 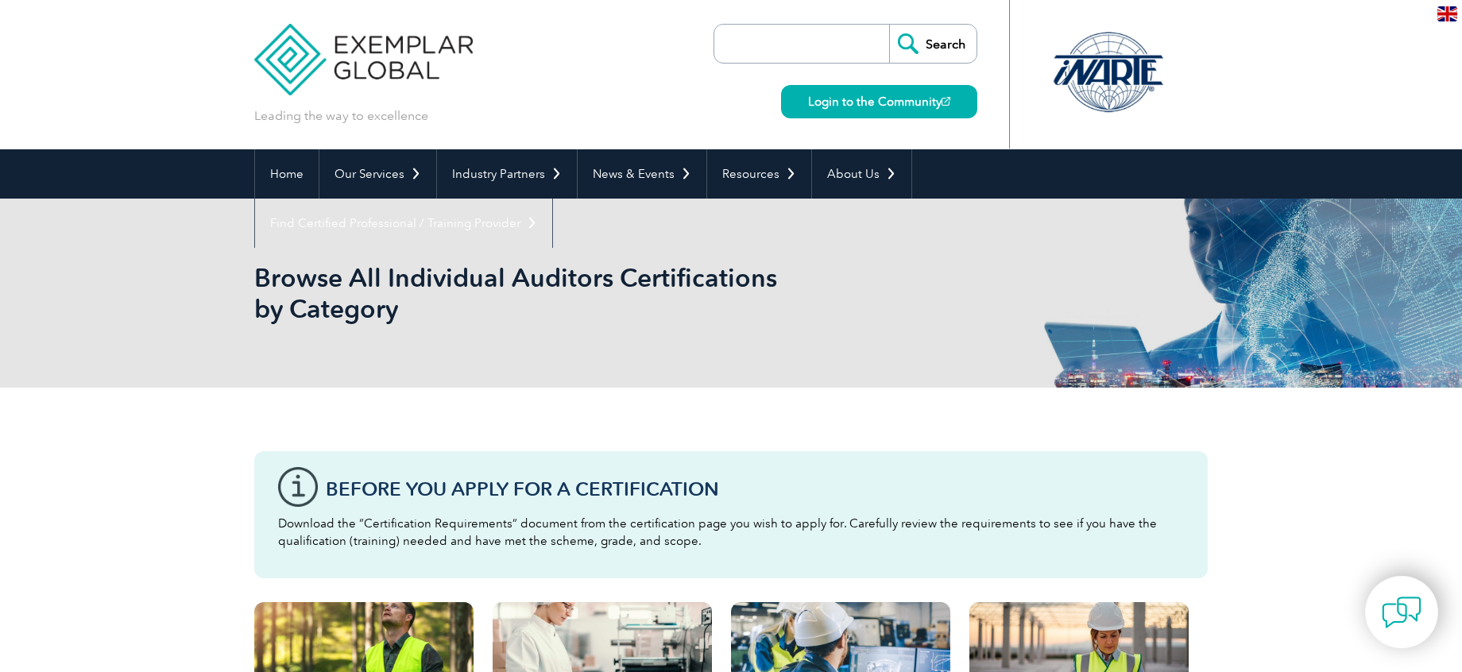 What do you see at coordinates (861, 174) in the screenshot?
I see `a: About Us` at bounding box center [861, 174].